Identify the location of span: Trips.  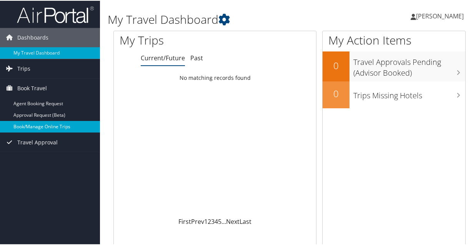
(24, 68).